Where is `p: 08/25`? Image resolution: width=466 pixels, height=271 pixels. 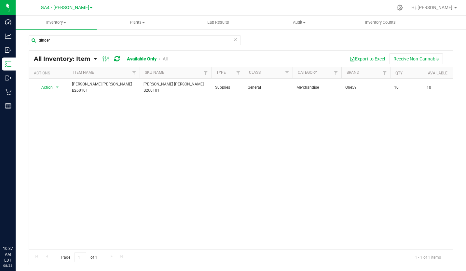 p: 08/25 is located at coordinates (8, 266).